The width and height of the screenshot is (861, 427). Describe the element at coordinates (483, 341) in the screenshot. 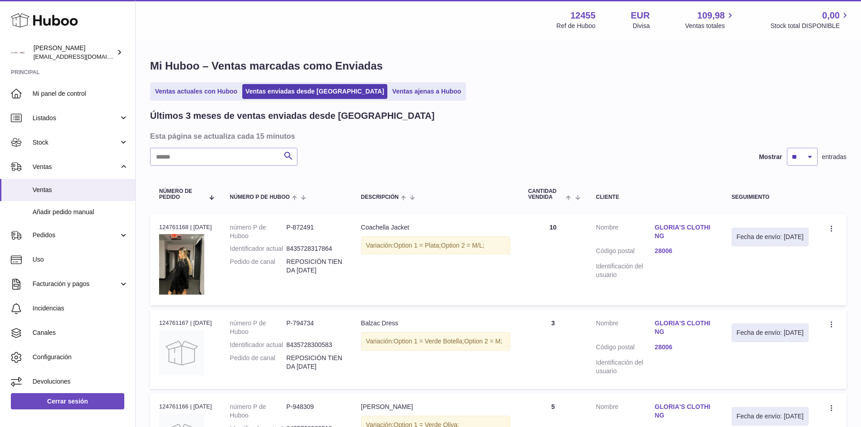

I see `span: Option 2 = M;` at that location.